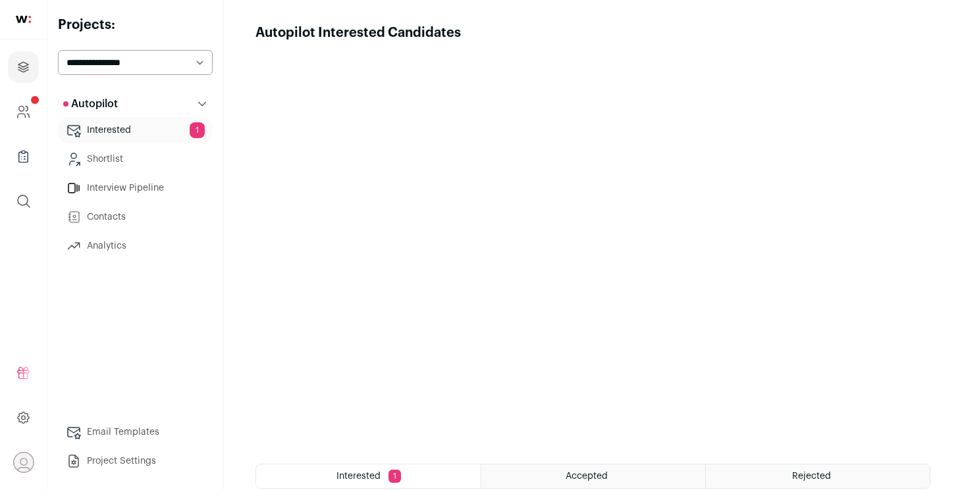  Describe the element at coordinates (23, 67) in the screenshot. I see `a: Projects` at that location.